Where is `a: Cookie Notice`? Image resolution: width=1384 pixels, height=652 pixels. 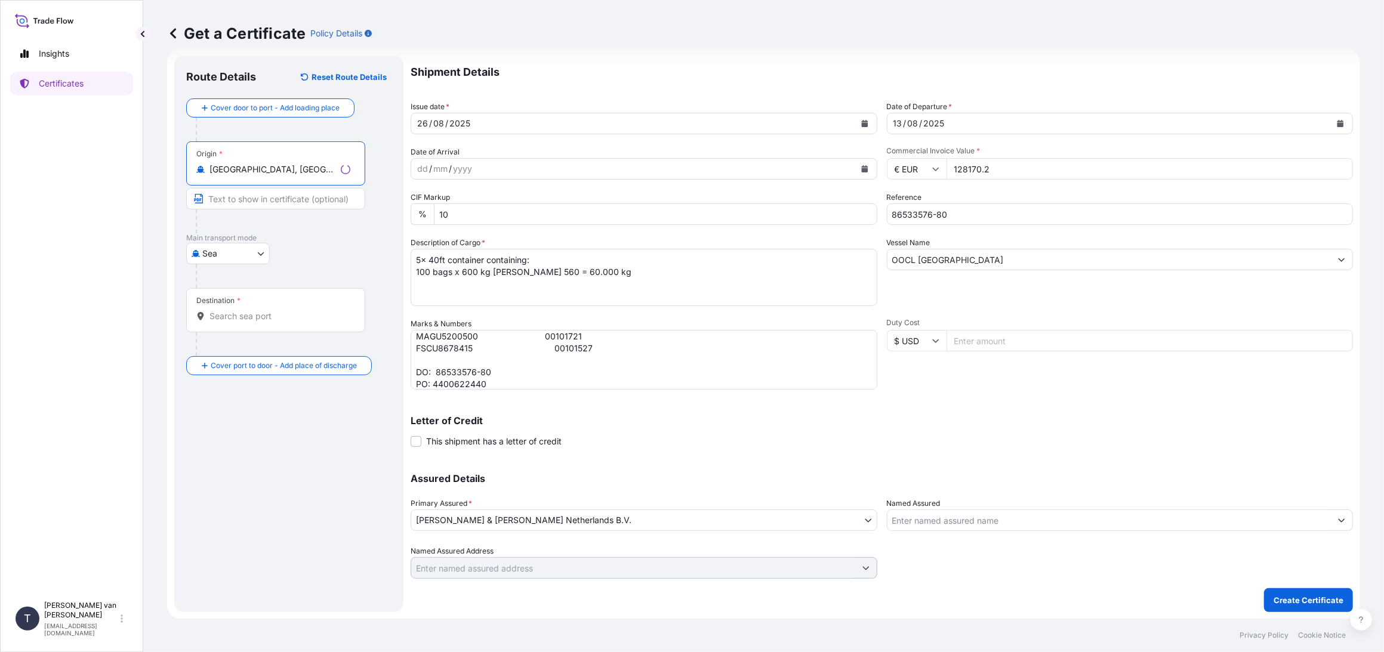 a: Cookie Notice is located at coordinates (1322, 636).